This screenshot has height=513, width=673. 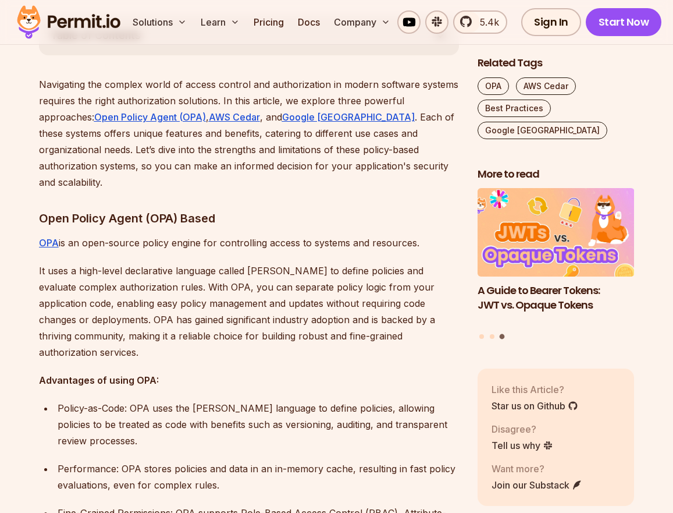 What do you see at coordinates (492, 336) in the screenshot?
I see `button: Go to slide 2` at bounding box center [492, 336].